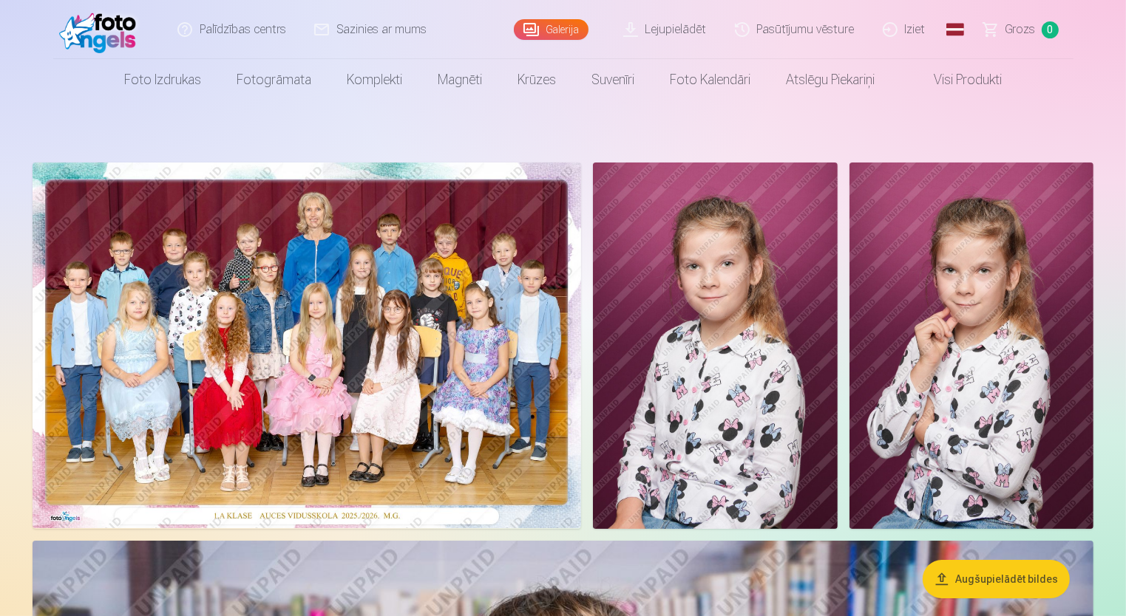 Image resolution: width=1126 pixels, height=616 pixels. I want to click on a: Komplekti, so click(374, 80).